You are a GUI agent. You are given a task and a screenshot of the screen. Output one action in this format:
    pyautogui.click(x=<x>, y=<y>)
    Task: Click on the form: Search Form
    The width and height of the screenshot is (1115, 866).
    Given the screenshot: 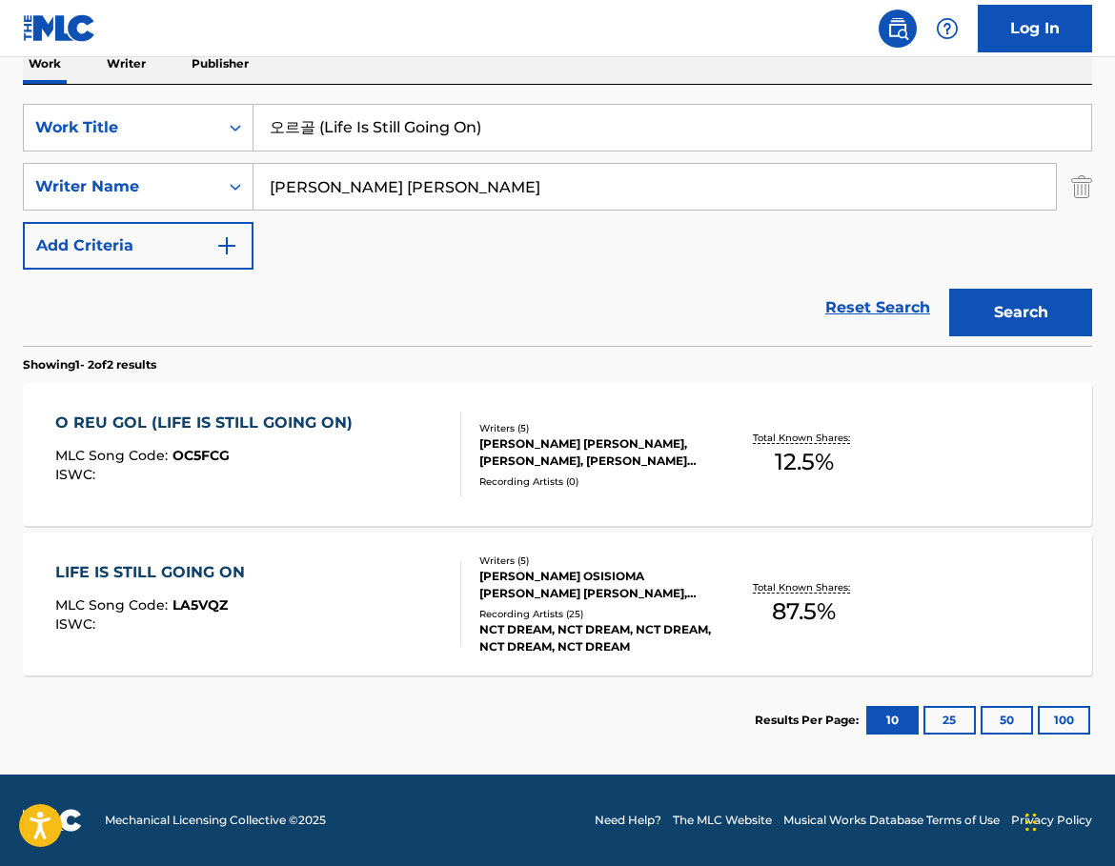 What is the action you would take?
    pyautogui.click(x=558, y=225)
    